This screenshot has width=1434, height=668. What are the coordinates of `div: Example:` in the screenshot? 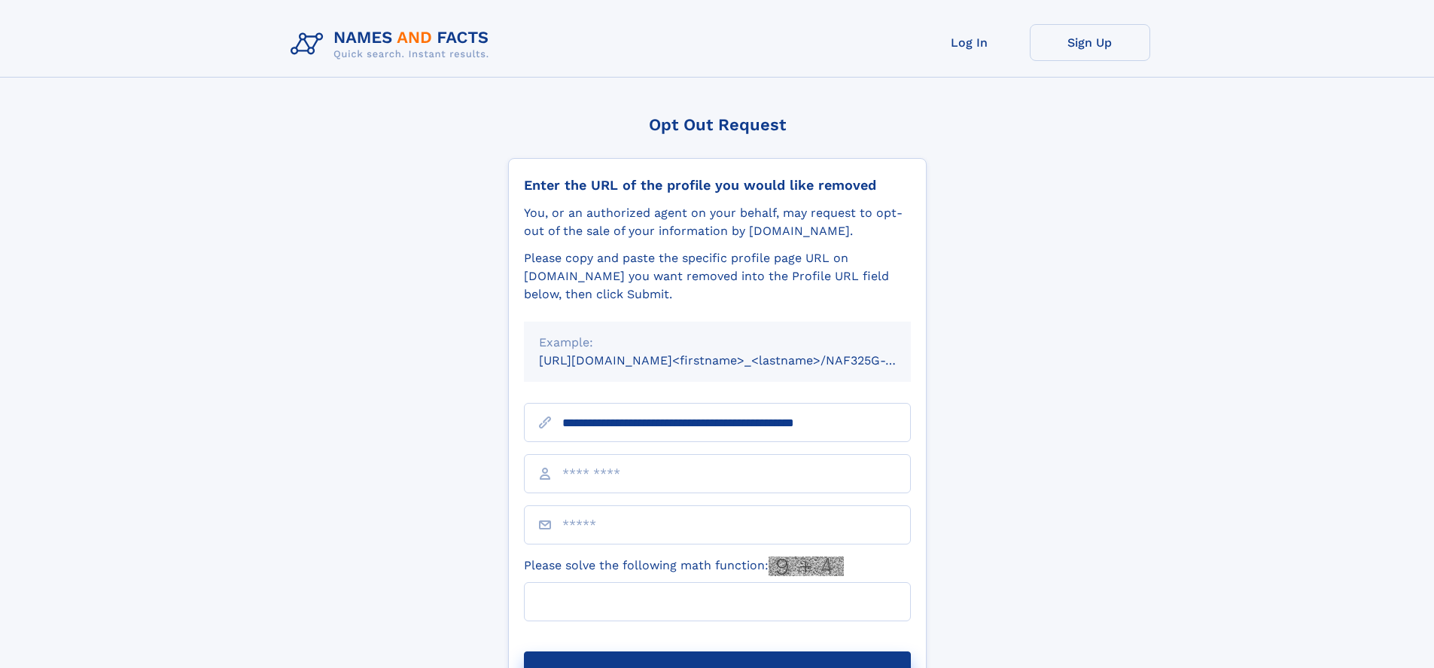 It's located at (717, 342).